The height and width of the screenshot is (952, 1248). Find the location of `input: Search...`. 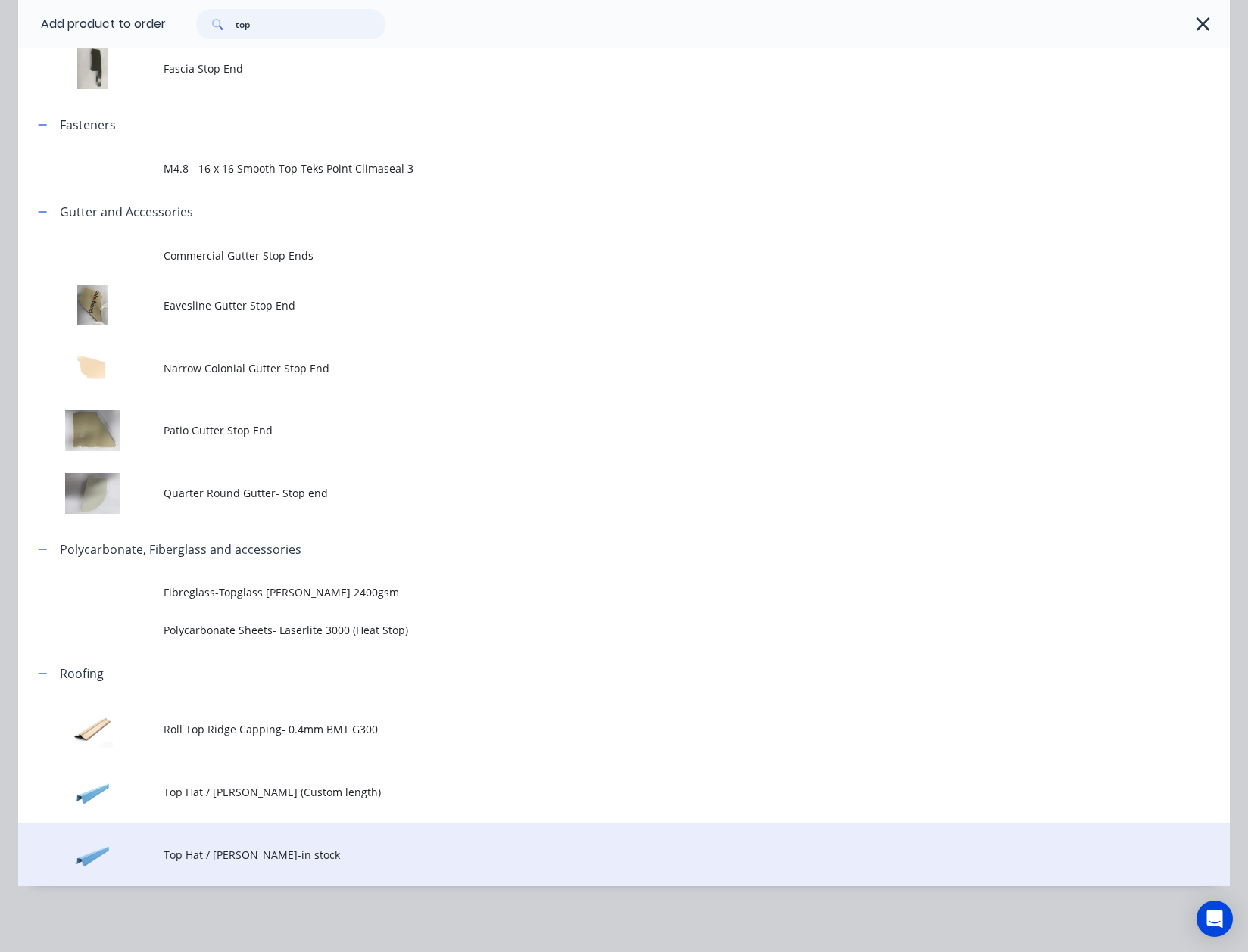

input: Search... is located at coordinates (311, 24).